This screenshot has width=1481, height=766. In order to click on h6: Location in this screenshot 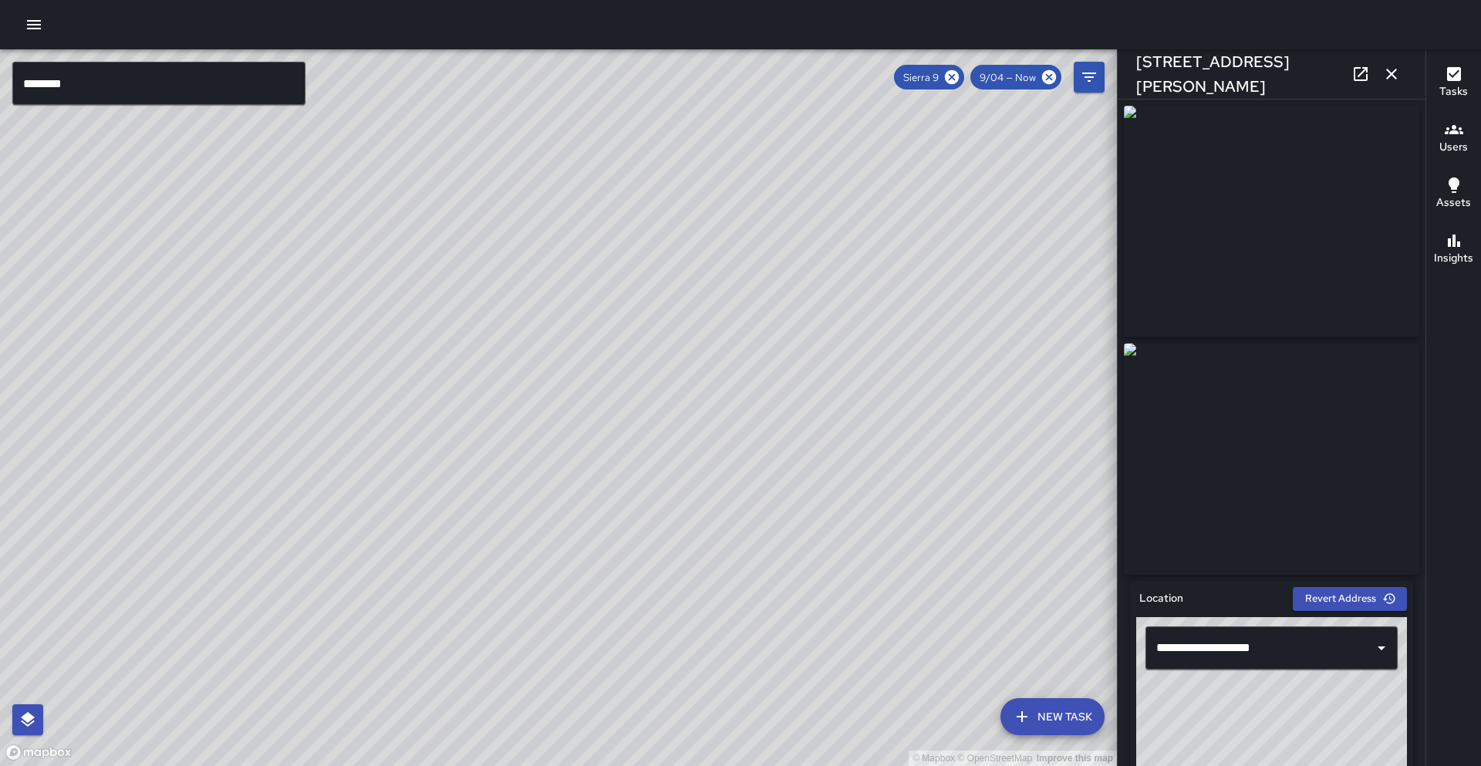, I will do `click(1161, 599)`.